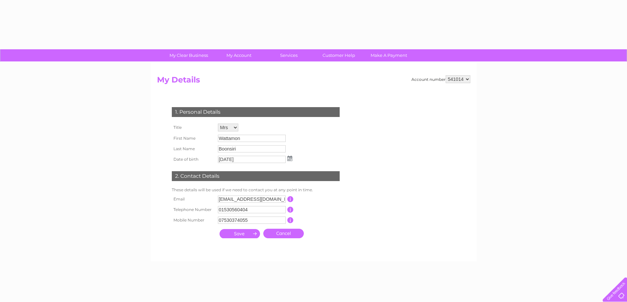 This screenshot has height=302, width=627. I want to click on th: First Name, so click(193, 138).